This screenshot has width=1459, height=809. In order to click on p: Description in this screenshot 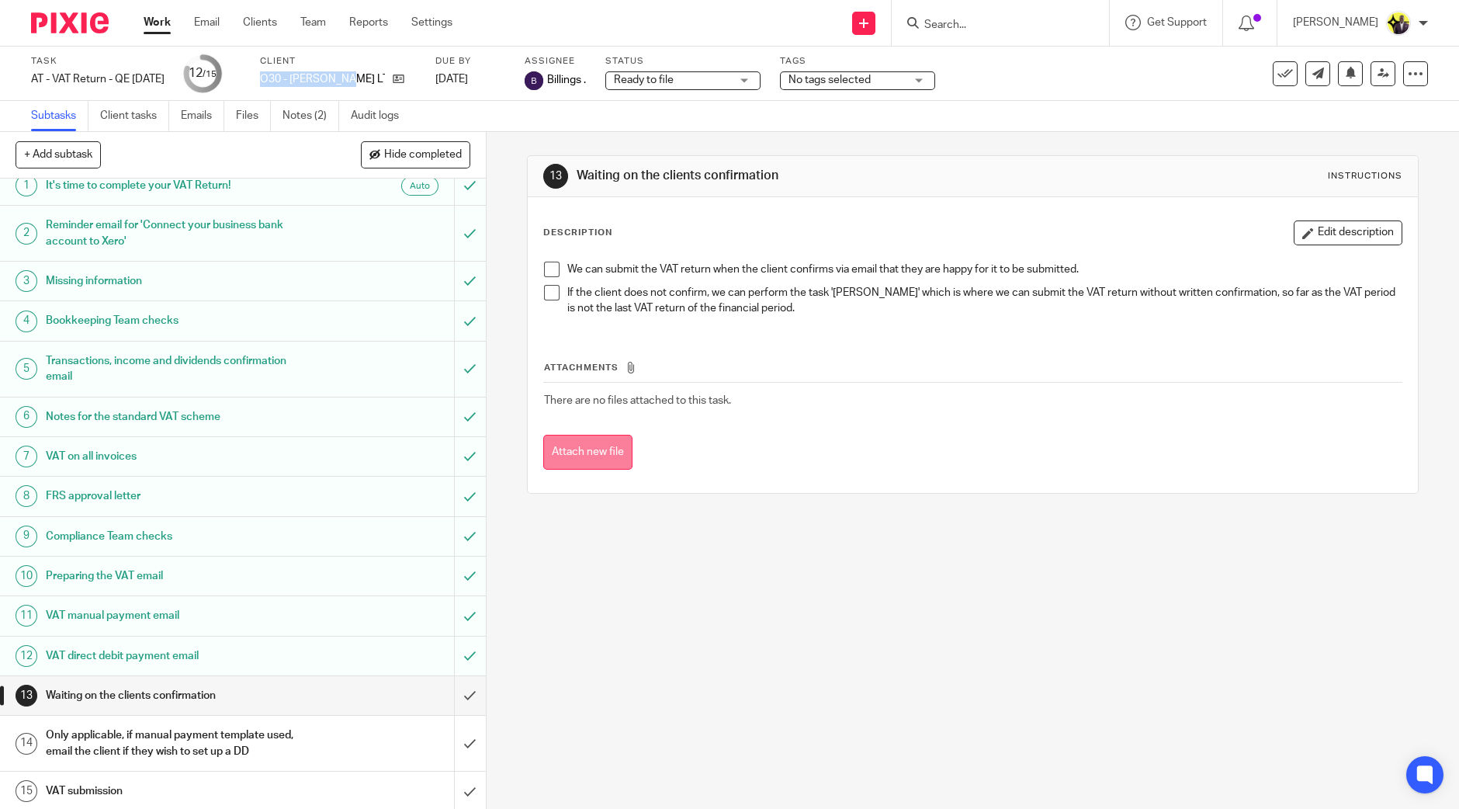, I will do `click(577, 233)`.